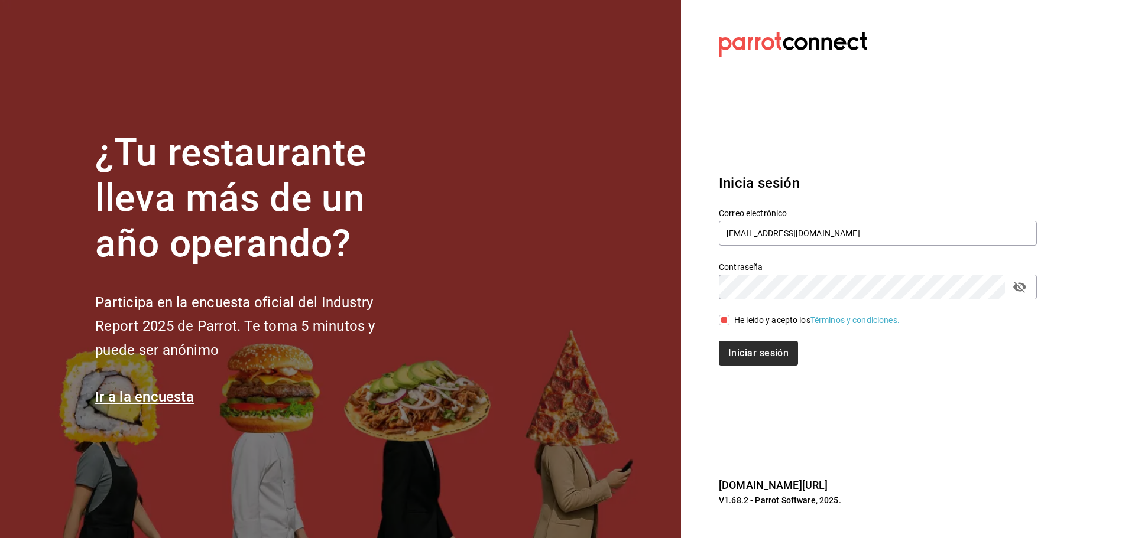 The width and height of the screenshot is (1135, 538). I want to click on button: passwordField, so click(1020, 287).